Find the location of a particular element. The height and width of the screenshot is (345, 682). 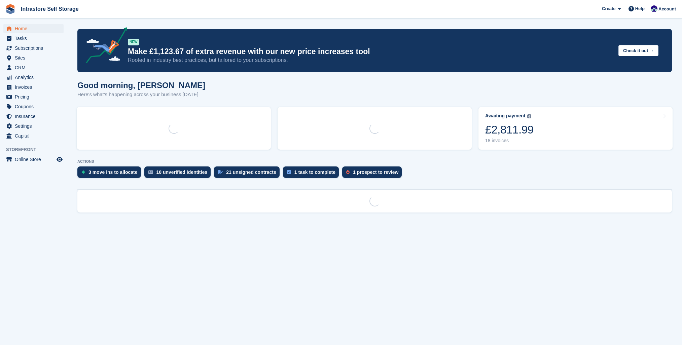

div: 1 prospect to review is located at coordinates (375, 172).